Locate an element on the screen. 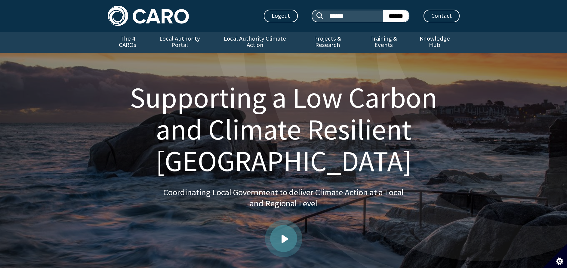 This screenshot has width=567, height=268. a: Local Authority Climate Action is located at coordinates (255, 42).